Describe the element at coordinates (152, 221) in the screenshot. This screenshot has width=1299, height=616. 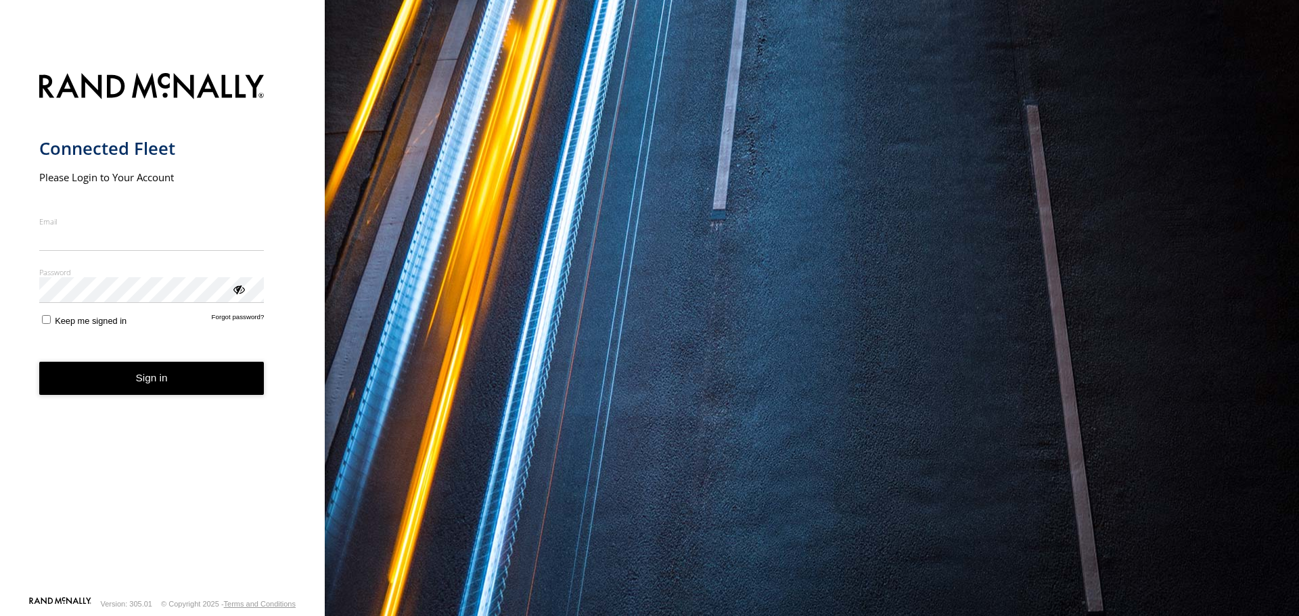
I see `label: Email` at that location.